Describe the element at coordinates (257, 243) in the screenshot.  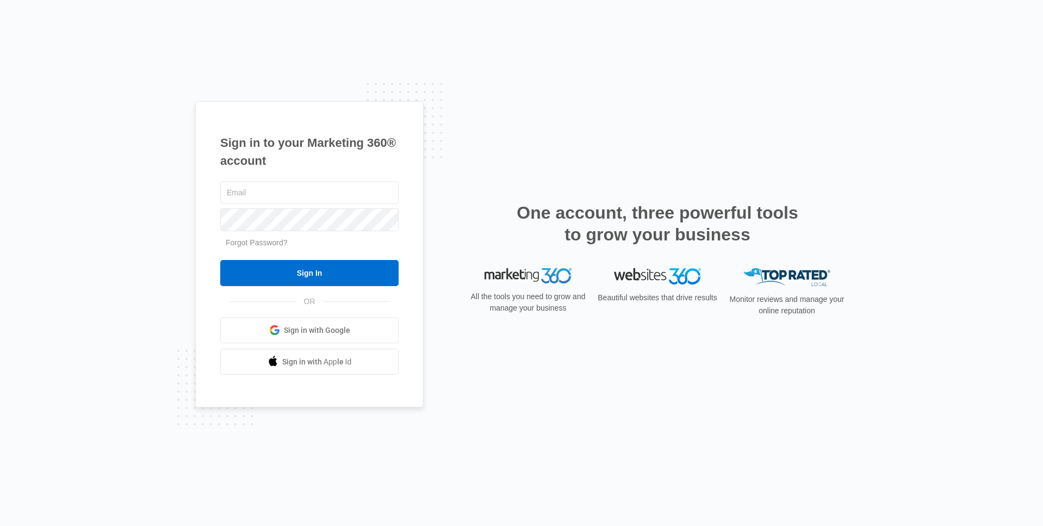
I see `a: Forgot Password?` at that location.